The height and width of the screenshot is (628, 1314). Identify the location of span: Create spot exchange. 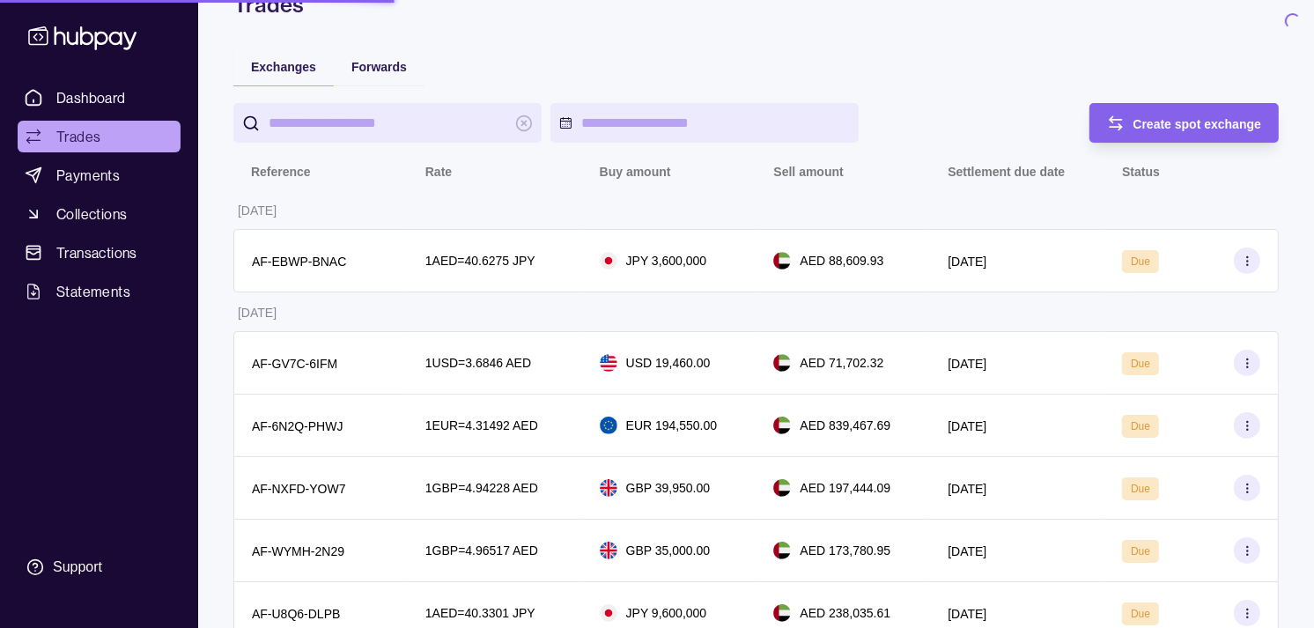
(1198, 124).